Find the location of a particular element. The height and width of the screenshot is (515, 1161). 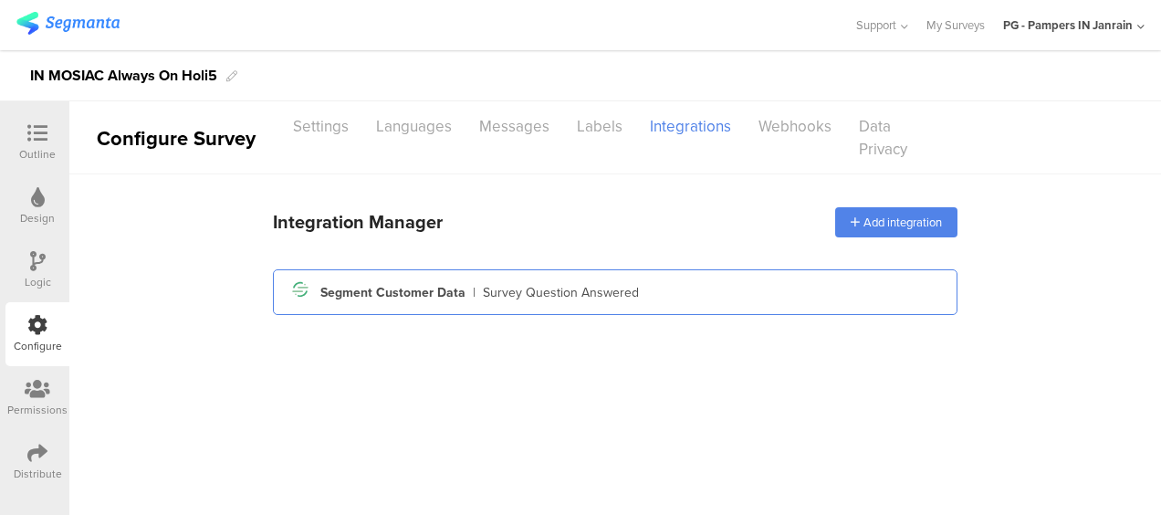

div: Data Privacy is located at coordinates (898, 138).